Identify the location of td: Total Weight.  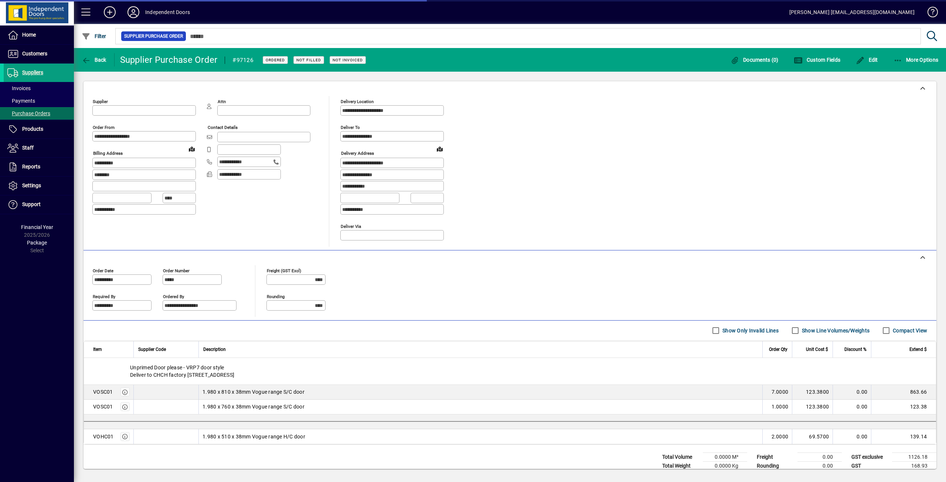
(681, 466).